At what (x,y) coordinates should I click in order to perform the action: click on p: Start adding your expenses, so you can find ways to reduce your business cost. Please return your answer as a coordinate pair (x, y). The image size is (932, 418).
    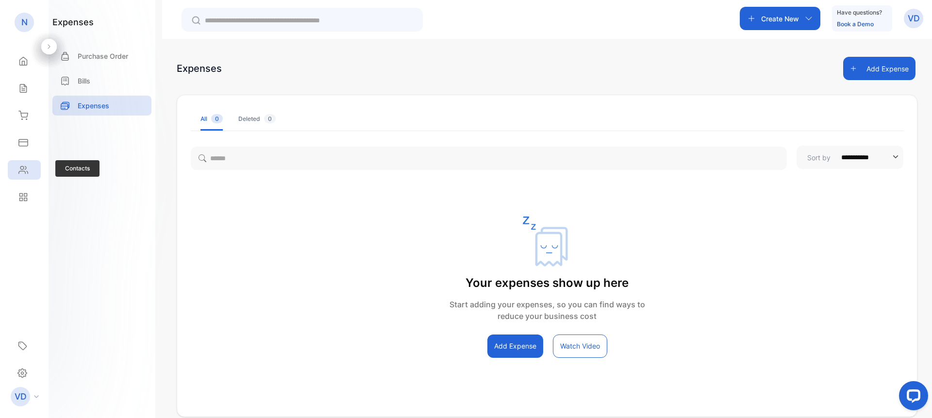
    Looking at the image, I should click on (547, 310).